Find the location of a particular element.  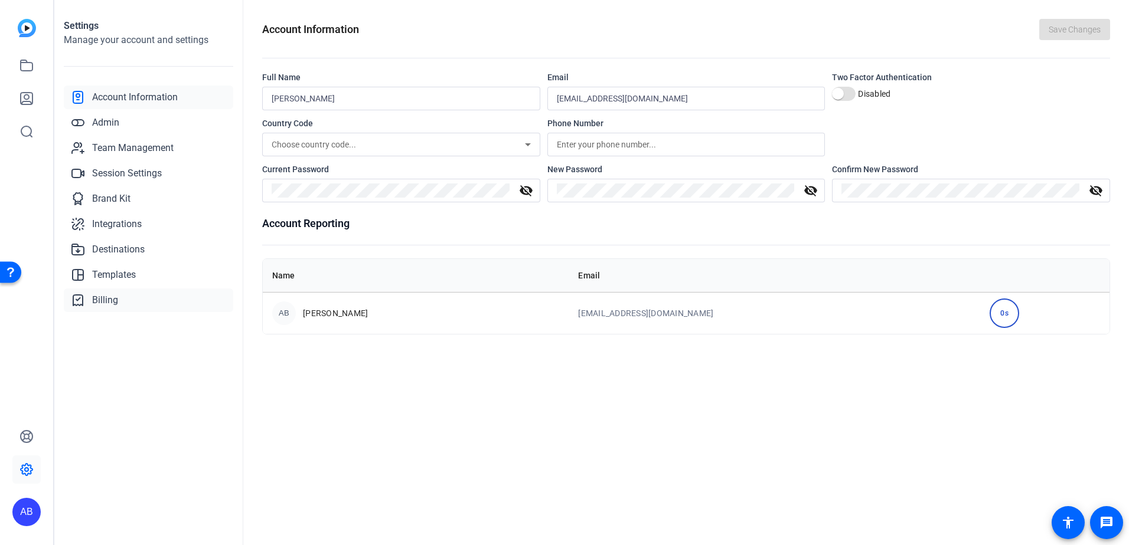

input: Enter your email... is located at coordinates (686, 99).